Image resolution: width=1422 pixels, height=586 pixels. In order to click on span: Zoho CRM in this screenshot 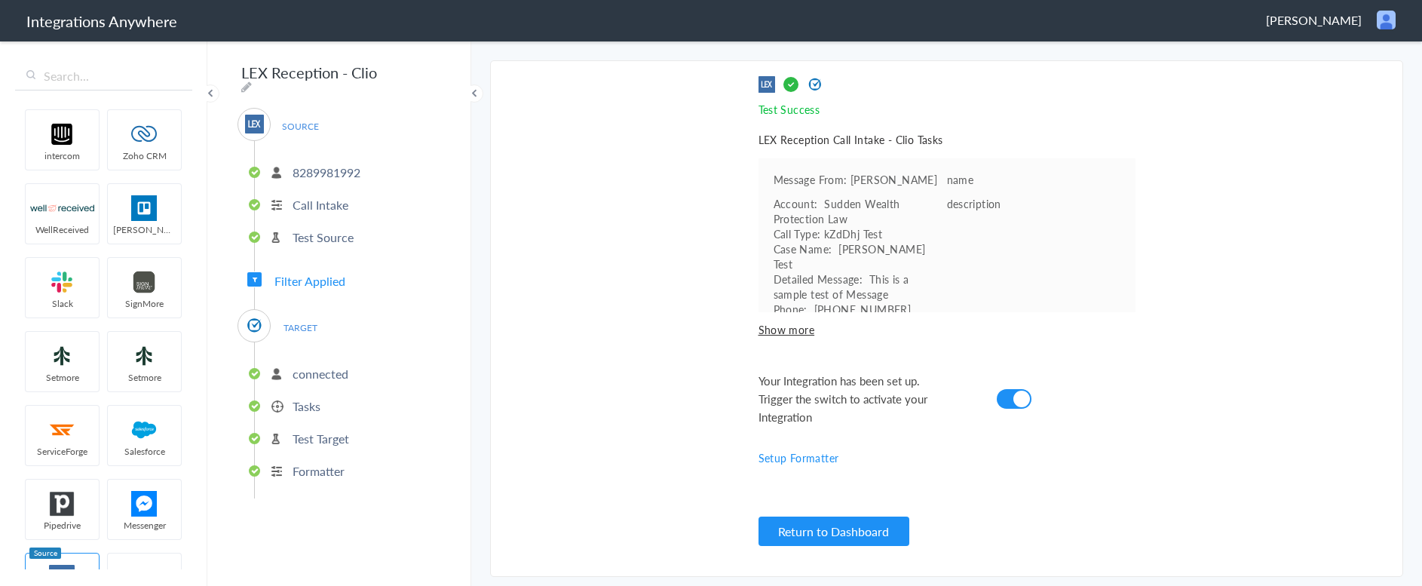, I will do `click(144, 155)`.